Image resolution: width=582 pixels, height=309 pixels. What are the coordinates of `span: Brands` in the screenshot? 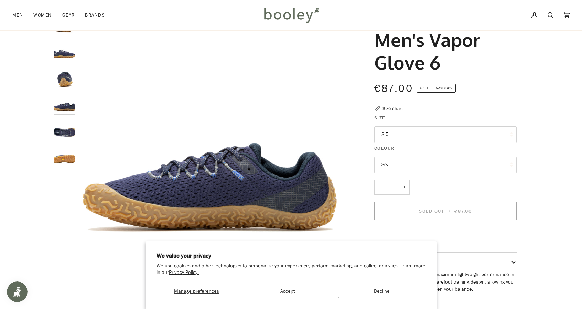 It's located at (95, 15).